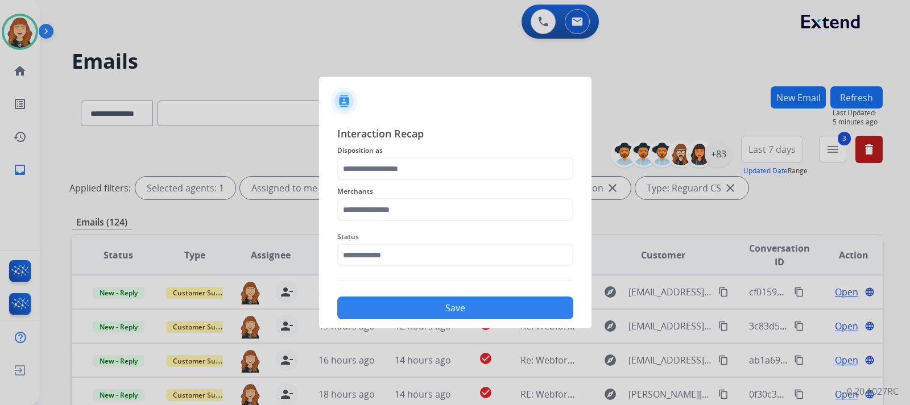 This screenshot has width=910, height=405. Describe the element at coordinates (455, 135) in the screenshot. I see `span: Interaction Recap` at that location.